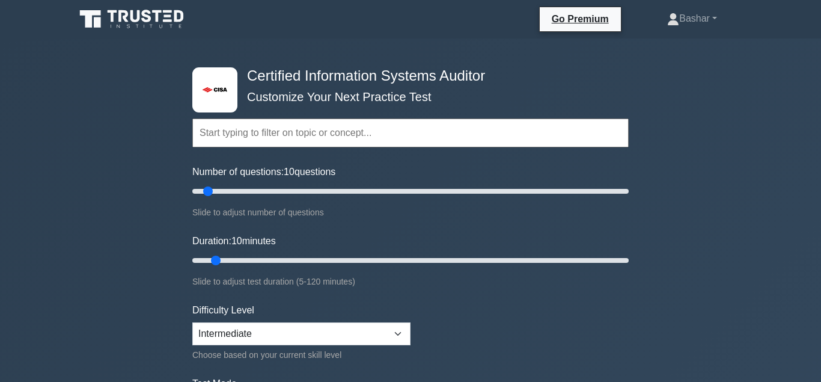 The height and width of the screenshot is (382, 821). Describe the element at coordinates (223, 310) in the screenshot. I see `label: Difficulty Level` at that location.